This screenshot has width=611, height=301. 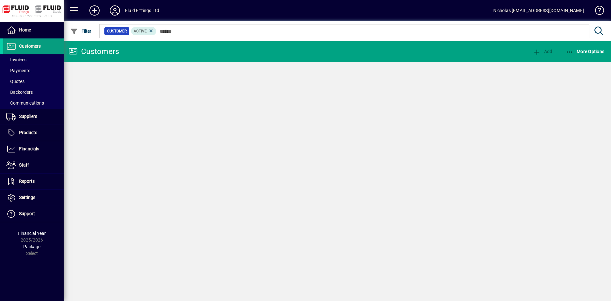 What do you see at coordinates (33, 60) in the screenshot?
I see `a: Invoices` at bounding box center [33, 60].